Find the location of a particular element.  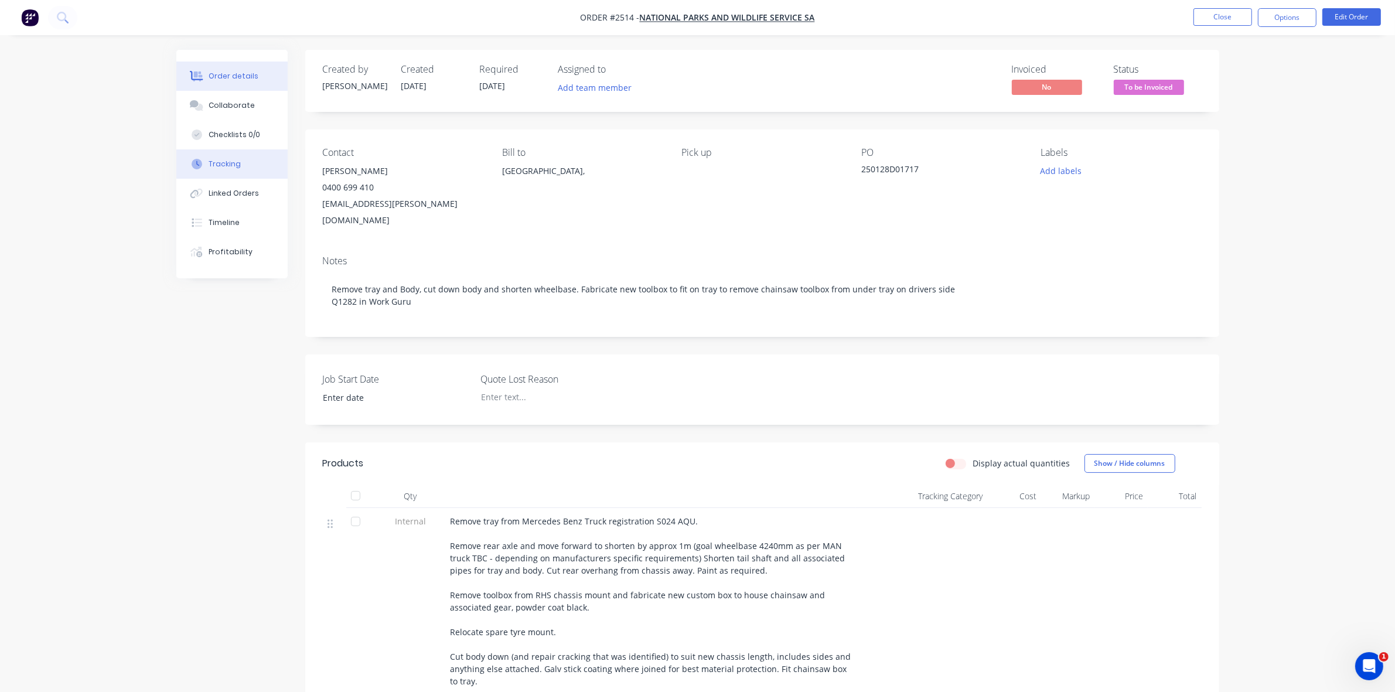

div: PO is located at coordinates (941, 152).